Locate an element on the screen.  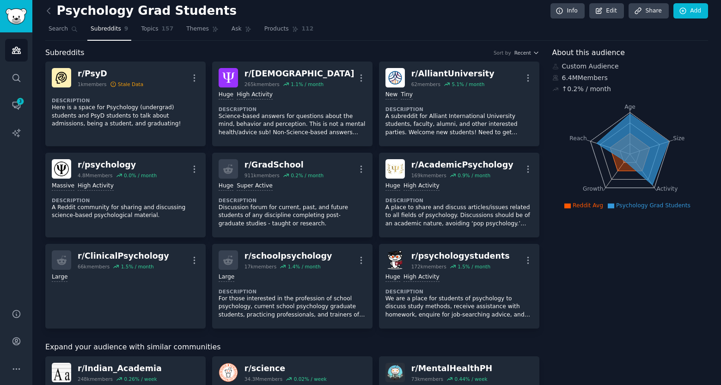
div: r/ psychology is located at coordinates (117, 165).